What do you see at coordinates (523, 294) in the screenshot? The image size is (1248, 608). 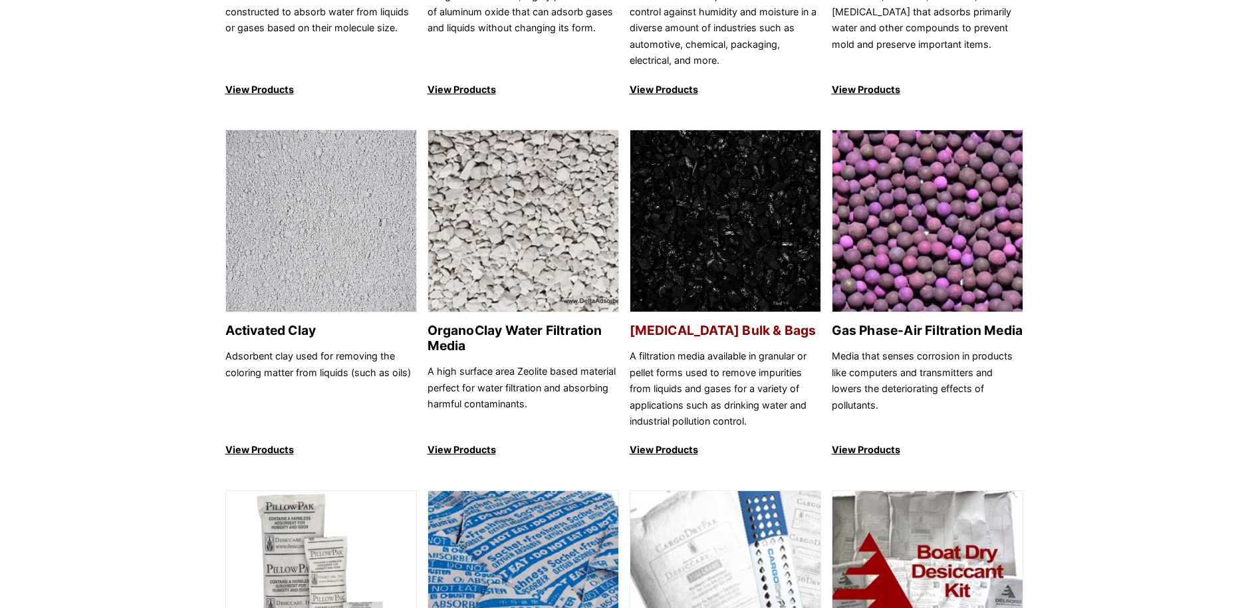 I see `a: OrganoClay Water Filtration Media OrganoClay Water Filtration Media A high surface area Zeolite b...` at bounding box center [523, 294].